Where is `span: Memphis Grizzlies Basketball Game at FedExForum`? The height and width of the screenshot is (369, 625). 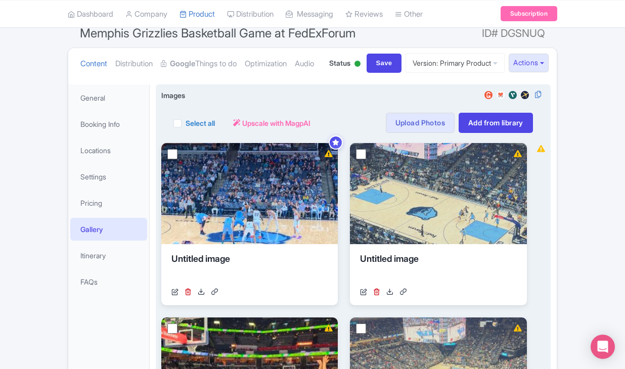 span: Memphis Grizzlies Basketball Game at FedExForum is located at coordinates (218, 33).